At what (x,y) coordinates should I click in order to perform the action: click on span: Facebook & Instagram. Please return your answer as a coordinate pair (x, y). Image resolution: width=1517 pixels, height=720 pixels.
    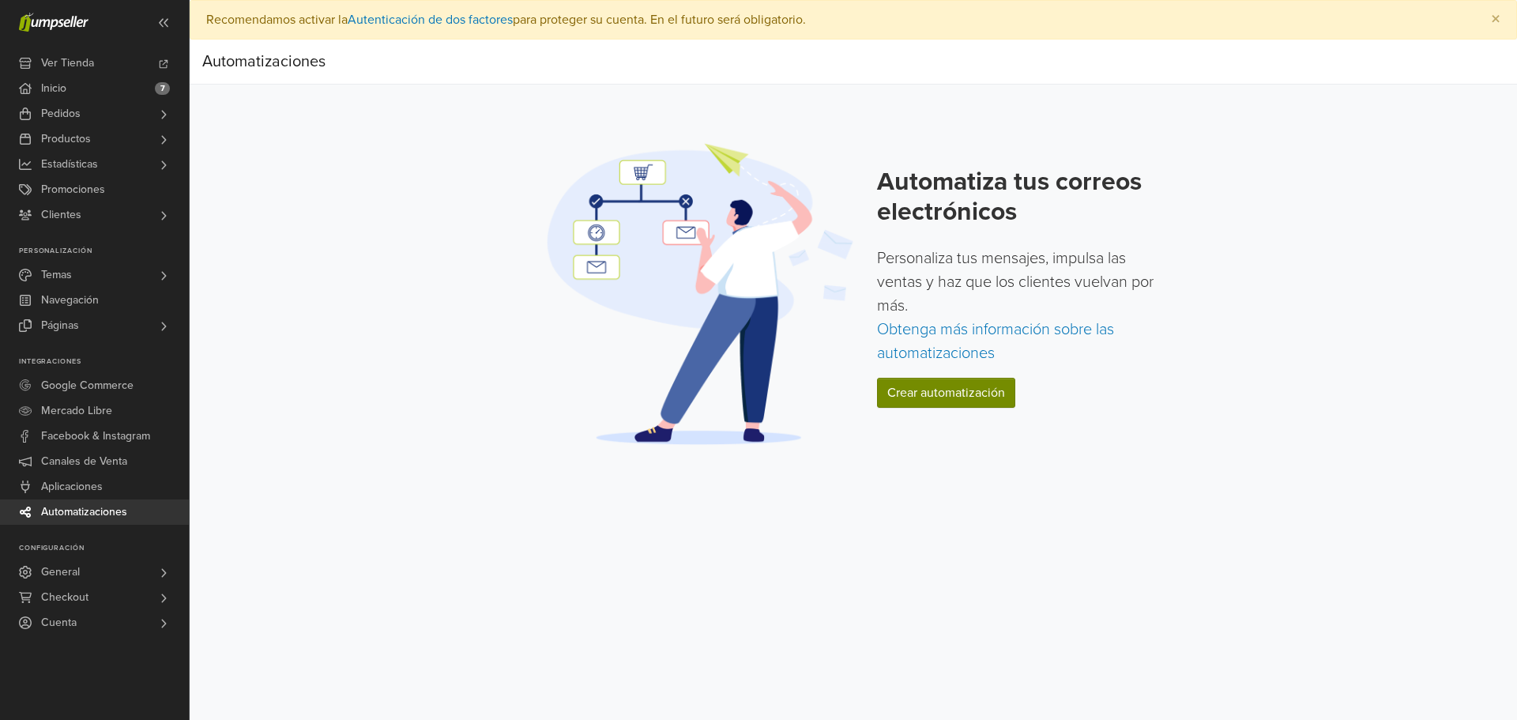
    Looking at the image, I should click on (96, 436).